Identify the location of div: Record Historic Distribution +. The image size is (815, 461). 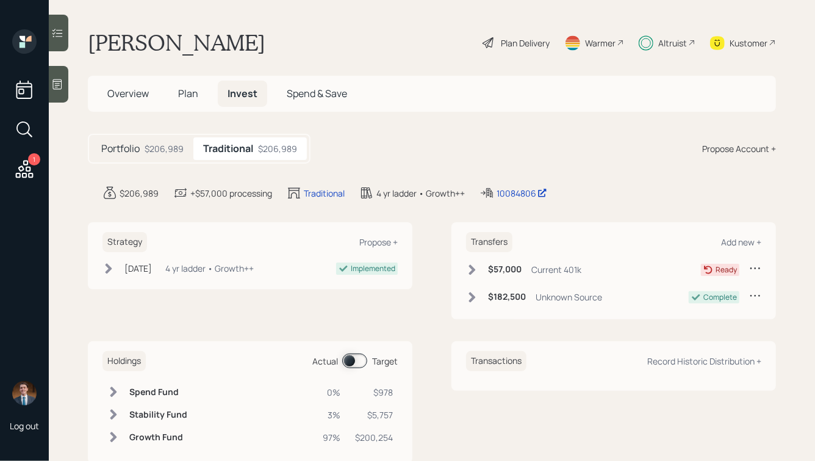
(704, 361).